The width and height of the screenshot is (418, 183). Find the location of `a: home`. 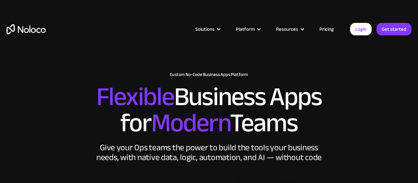

a: home is located at coordinates (26, 29).